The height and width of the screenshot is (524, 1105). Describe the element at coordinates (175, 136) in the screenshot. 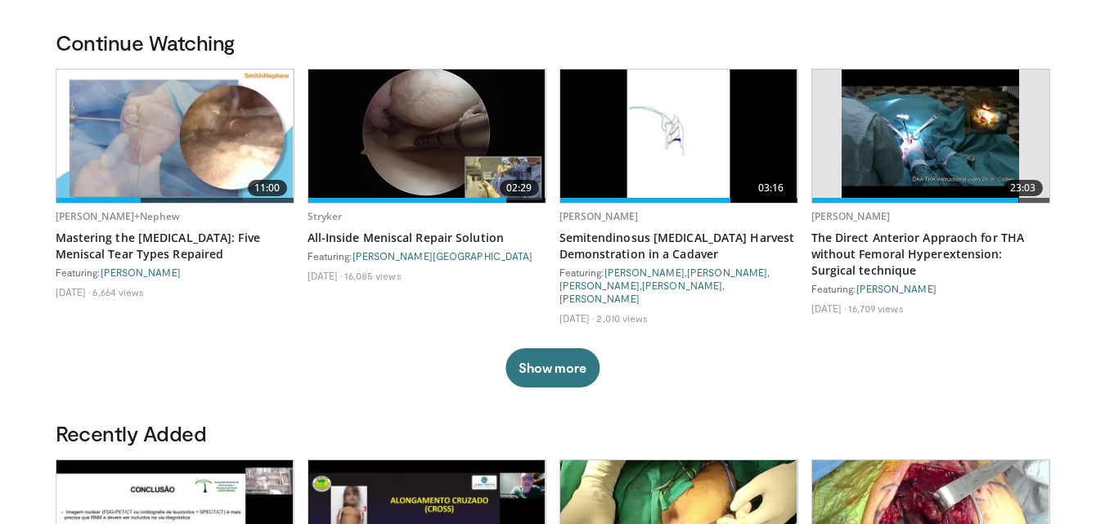

I see `a: 11:00` at that location.